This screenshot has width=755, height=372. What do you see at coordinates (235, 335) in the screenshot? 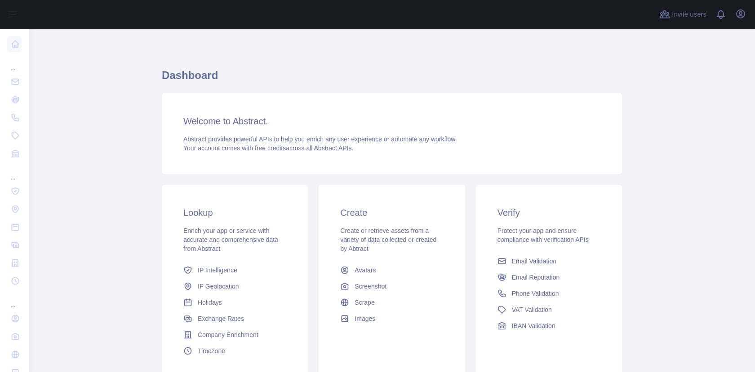
I see `a: Company Enrichment` at bounding box center [235, 335].